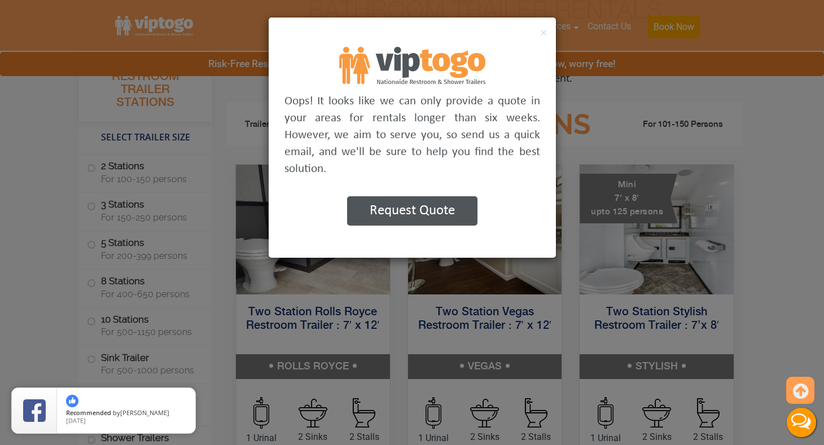 This screenshot has height=445, width=824. What do you see at coordinates (412, 211) in the screenshot?
I see `button: Request Quote` at bounding box center [412, 211].